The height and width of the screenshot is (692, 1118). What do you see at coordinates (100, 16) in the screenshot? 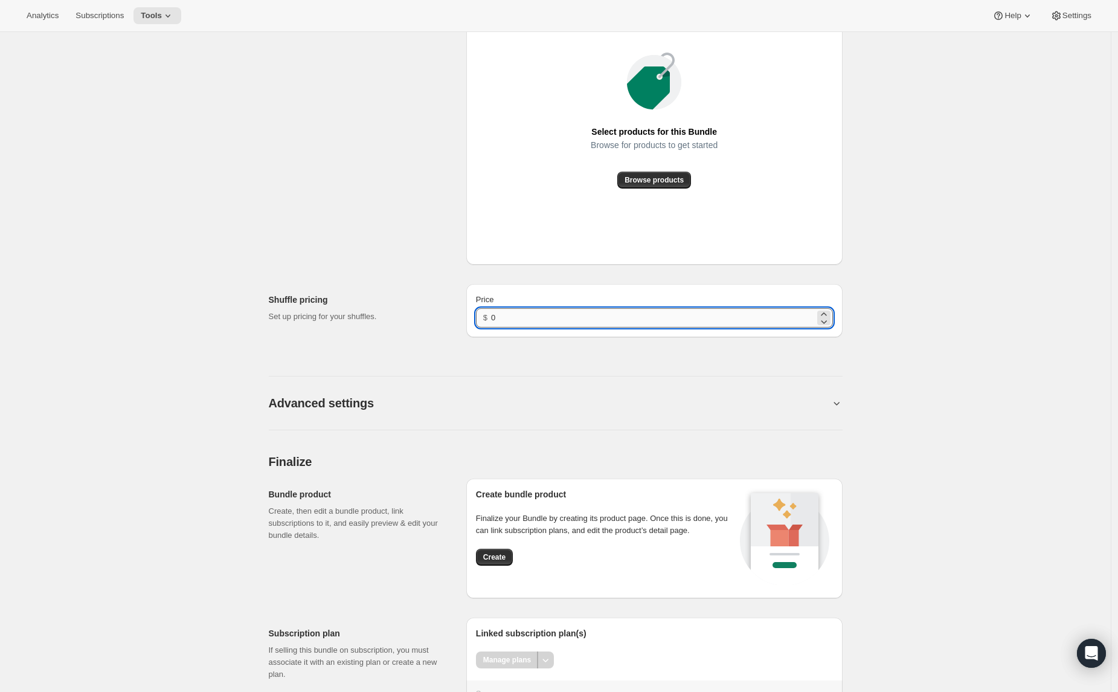
I see `span: Subscriptions` at bounding box center [100, 16].